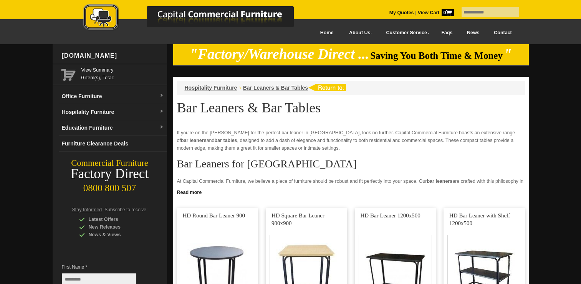 The image size is (581, 284). Describe the element at coordinates (211, 88) in the screenshot. I see `span: Hospitality Furniture` at that location.